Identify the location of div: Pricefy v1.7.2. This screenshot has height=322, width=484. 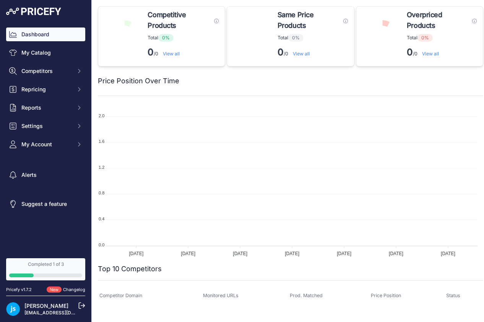
(19, 290).